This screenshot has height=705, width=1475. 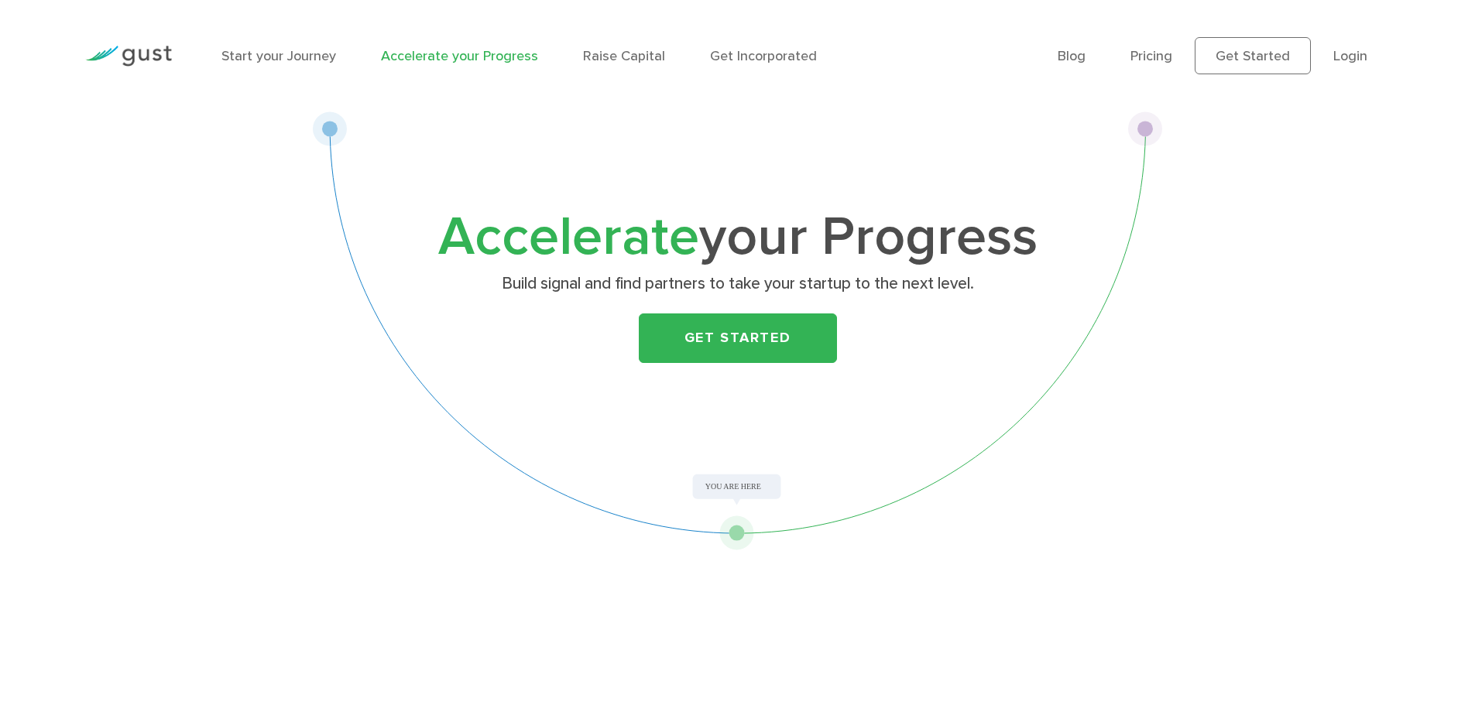 I want to click on a: Start your Journey, so click(x=279, y=56).